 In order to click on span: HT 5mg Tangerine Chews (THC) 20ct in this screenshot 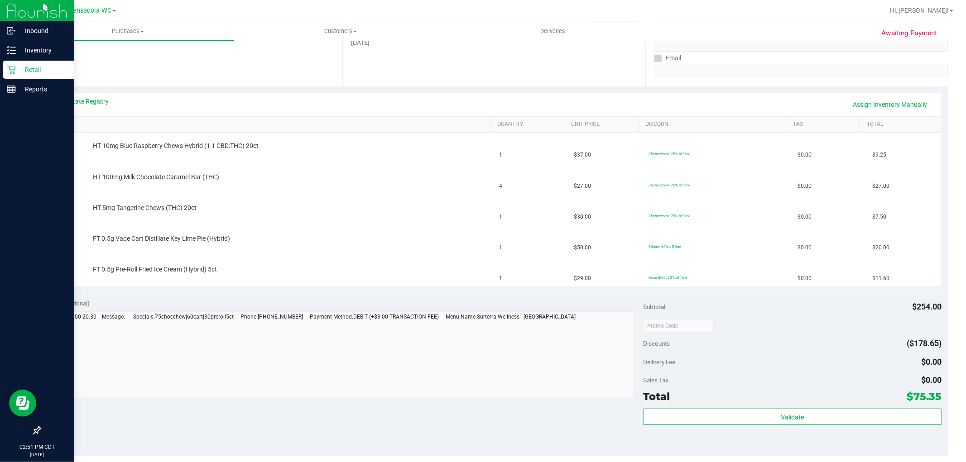, I will do `click(144, 208)`.